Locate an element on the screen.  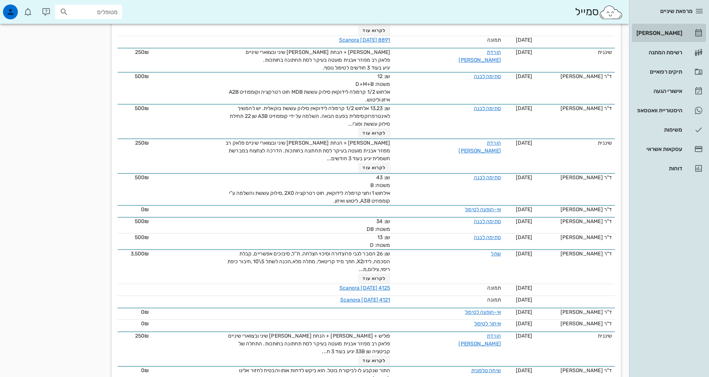
div: עסקאות אשראי is located at coordinates (658, 149).